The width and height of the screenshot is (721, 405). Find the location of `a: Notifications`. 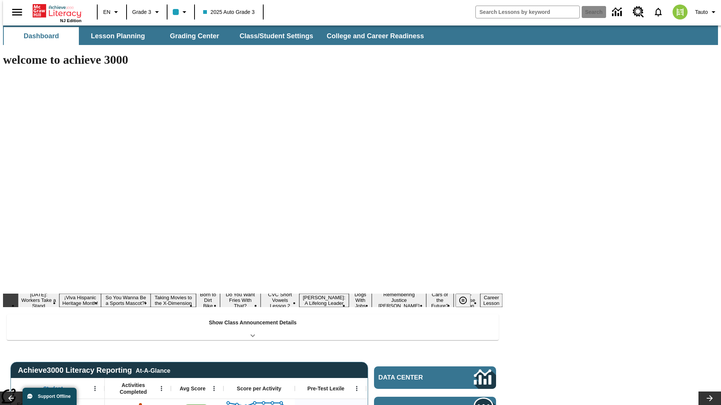

a: Notifications is located at coordinates (658, 12).